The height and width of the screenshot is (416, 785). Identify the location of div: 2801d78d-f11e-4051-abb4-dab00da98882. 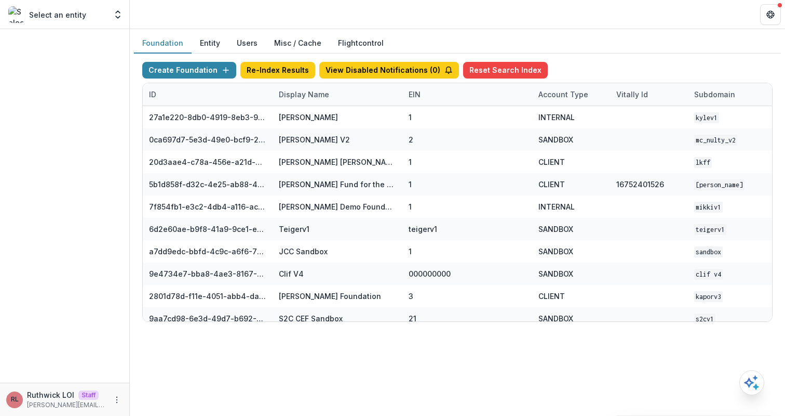
(208, 296).